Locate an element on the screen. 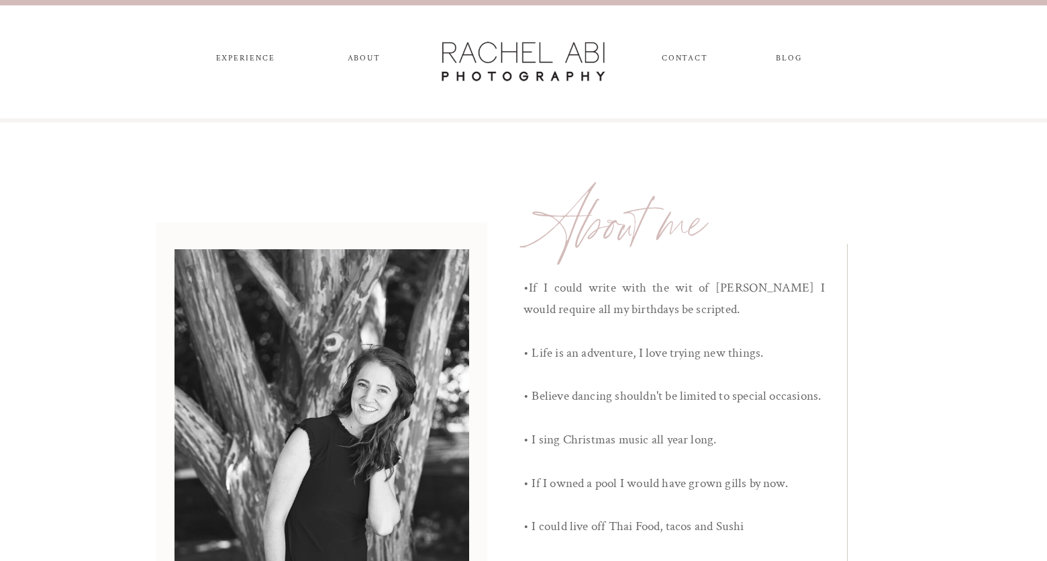 The width and height of the screenshot is (1047, 561). a: About me is located at coordinates (722, 223).